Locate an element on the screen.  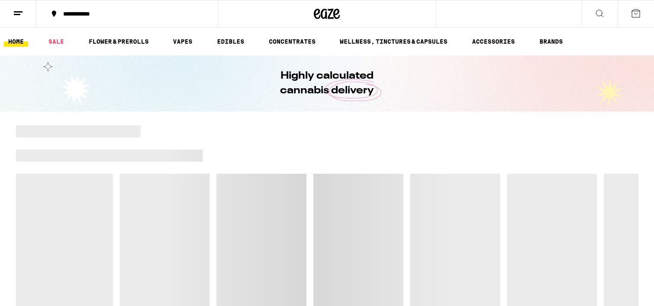
a: EDIBLES is located at coordinates (231, 42).